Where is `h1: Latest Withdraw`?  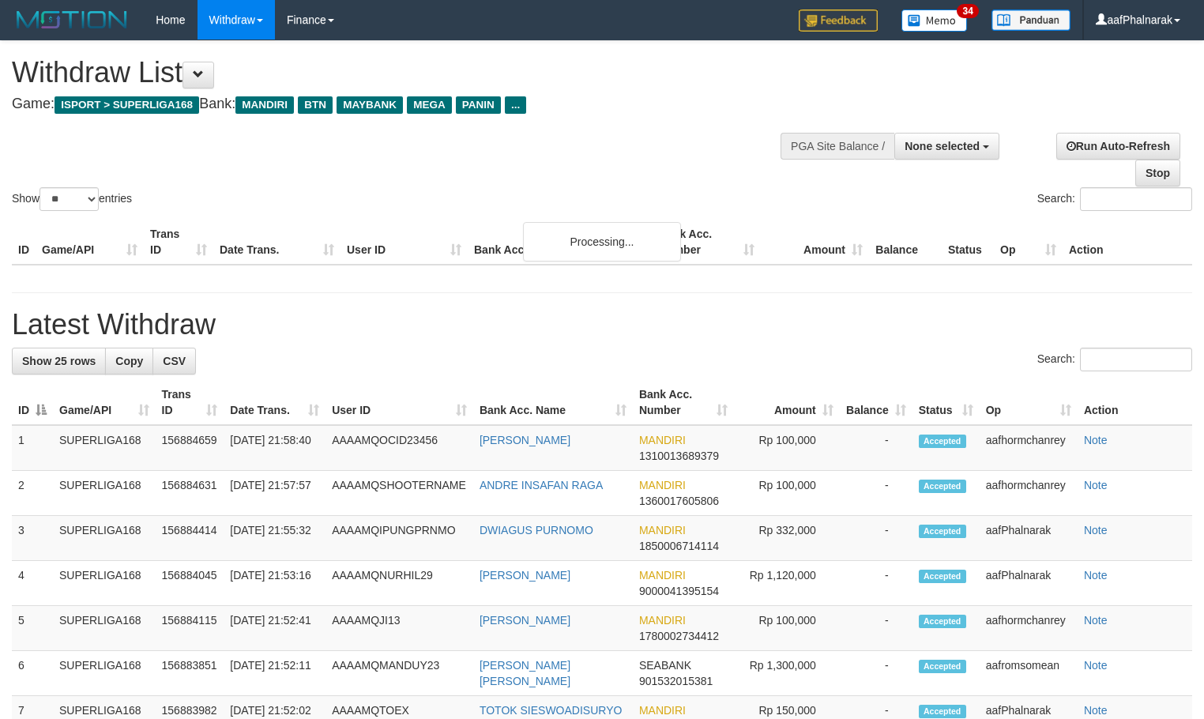 h1: Latest Withdraw is located at coordinates (602, 325).